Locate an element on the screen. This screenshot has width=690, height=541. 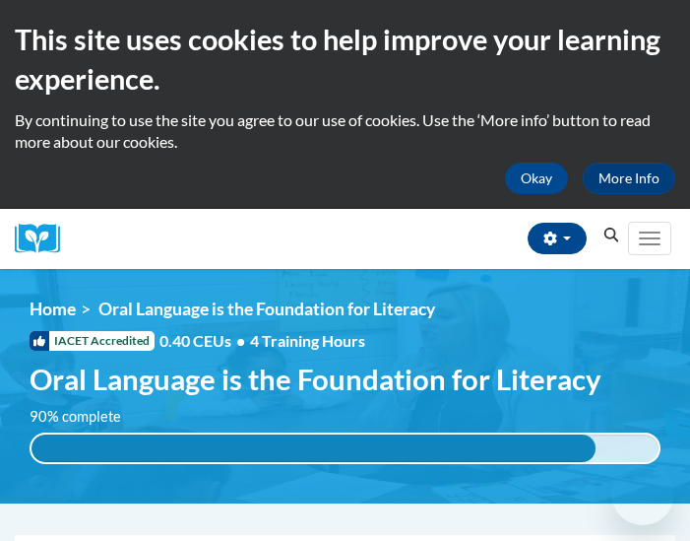
img: Logo brand is located at coordinates (44, 238).